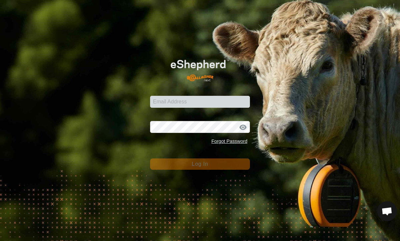 The width and height of the screenshot is (400, 241). Describe the element at coordinates (229, 141) in the screenshot. I see `a: Forgot Password` at that location.